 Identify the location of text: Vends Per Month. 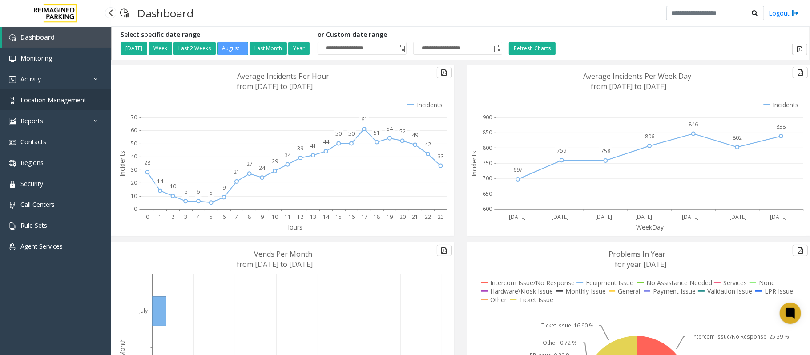
(283, 254).